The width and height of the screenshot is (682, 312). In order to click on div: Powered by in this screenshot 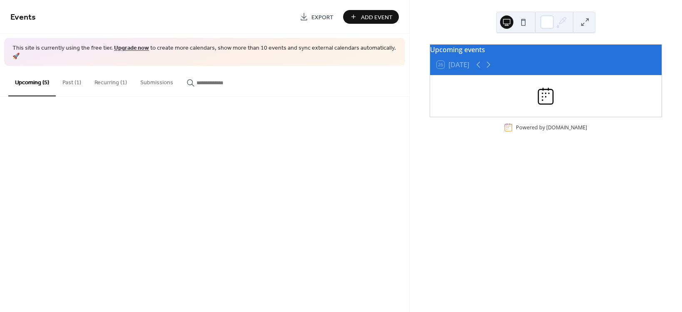, I will do `click(551, 127)`.